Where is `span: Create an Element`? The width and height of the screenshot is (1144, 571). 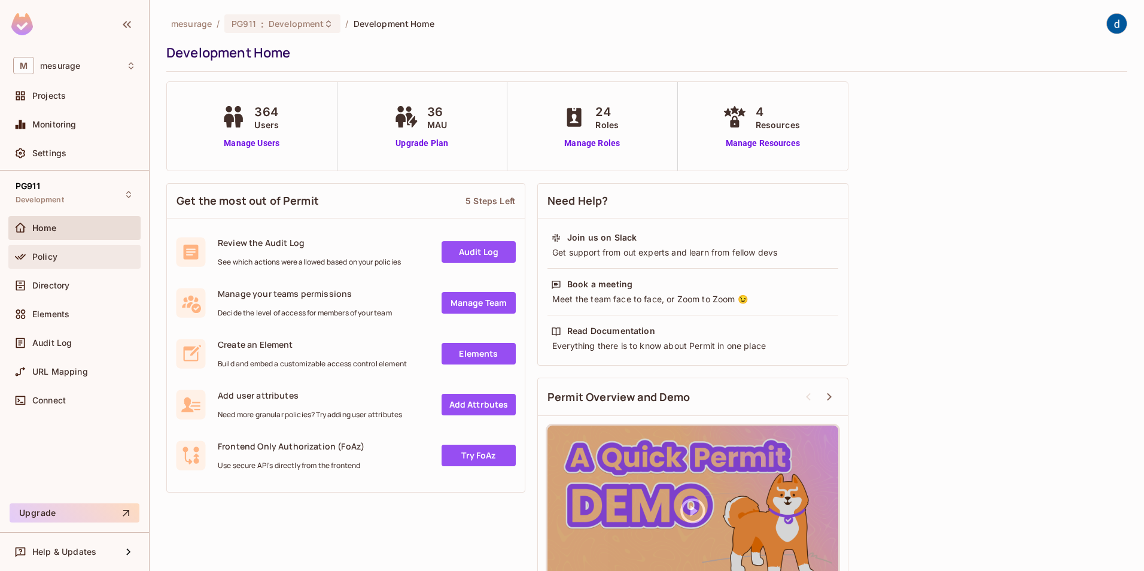 span: Create an Element is located at coordinates (312, 344).